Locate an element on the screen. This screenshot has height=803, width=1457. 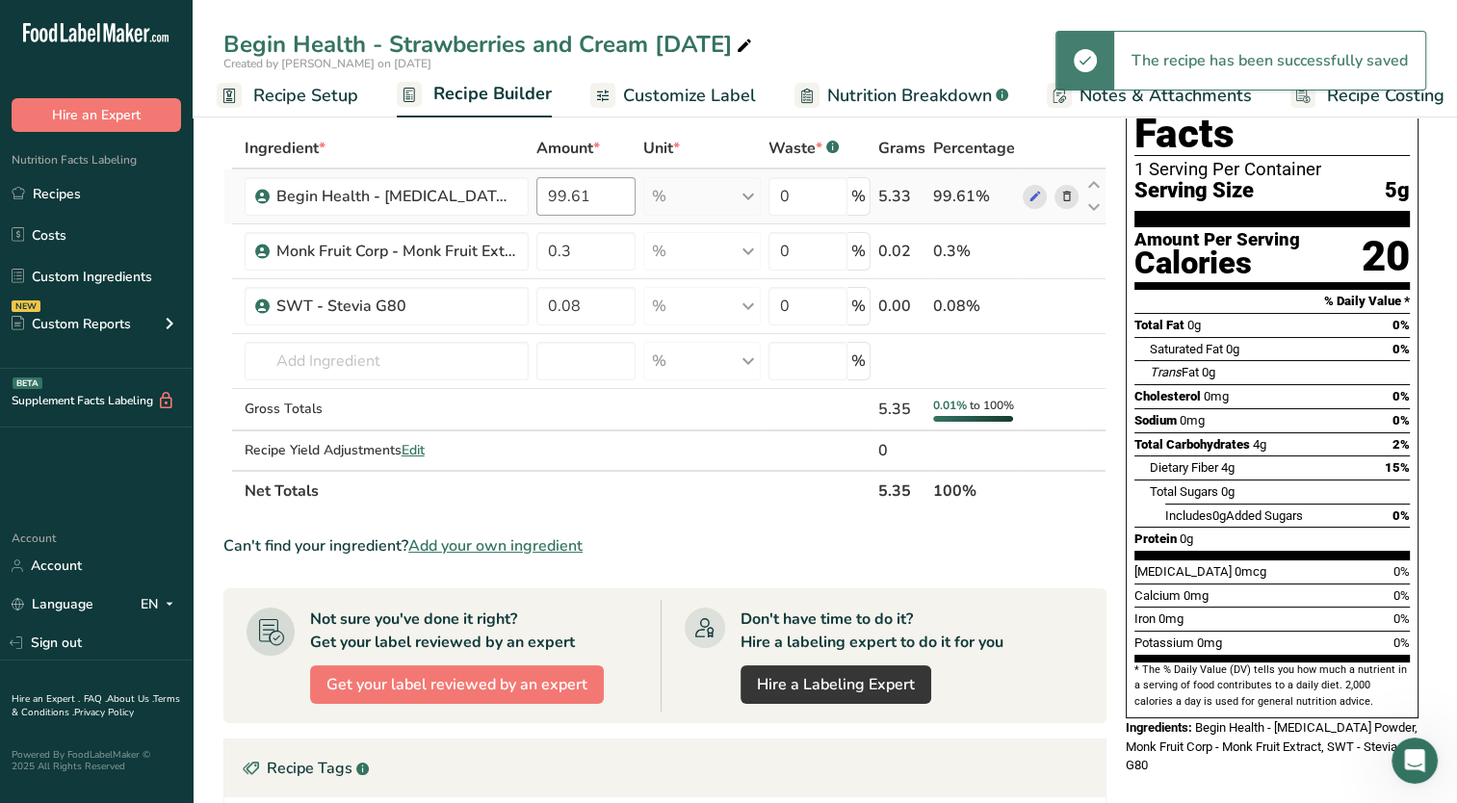
span: Grams is located at coordinates (902, 148).